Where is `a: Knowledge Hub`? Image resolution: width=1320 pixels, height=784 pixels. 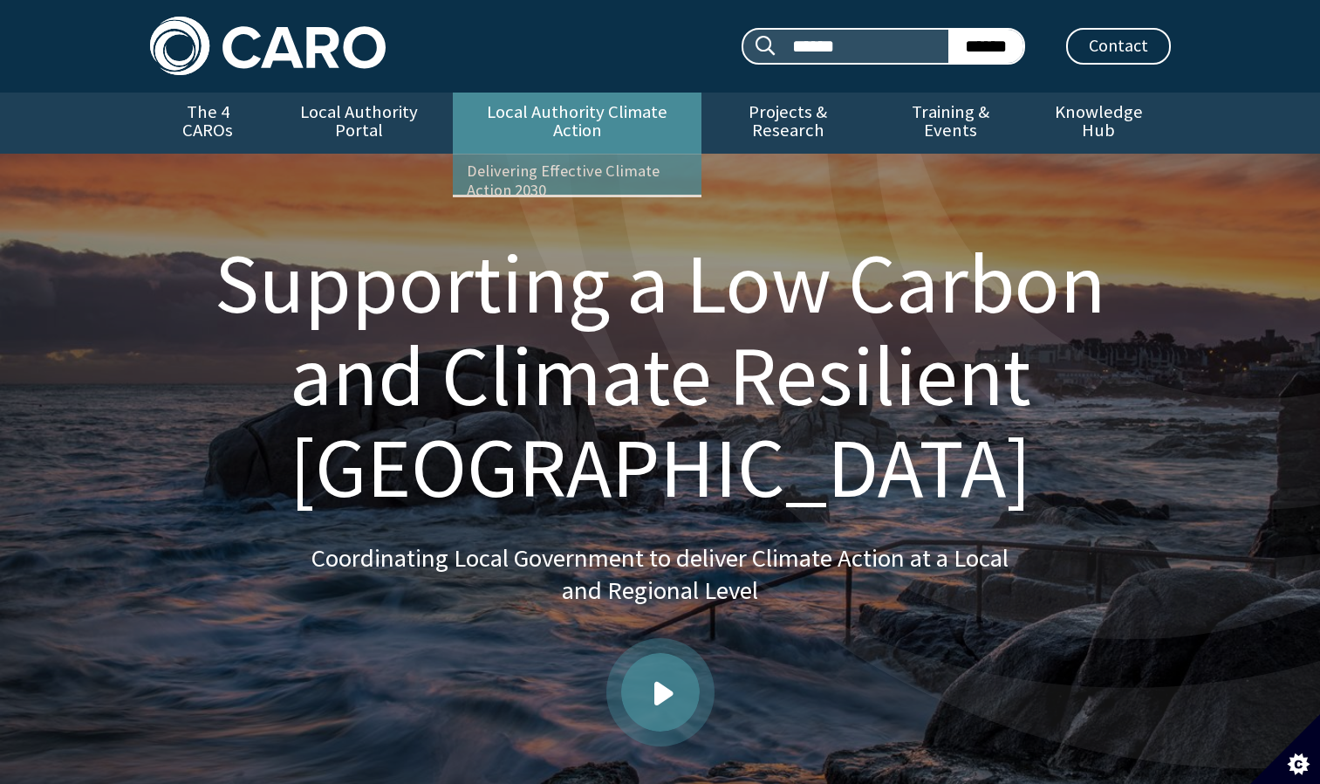 a: Knowledge Hub is located at coordinates (1099, 123).